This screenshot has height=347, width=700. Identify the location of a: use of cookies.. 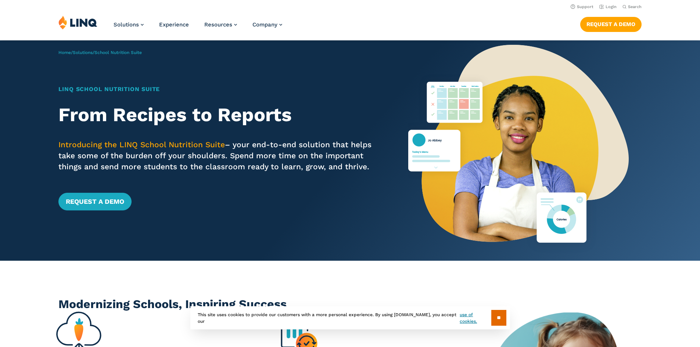
(475, 318).